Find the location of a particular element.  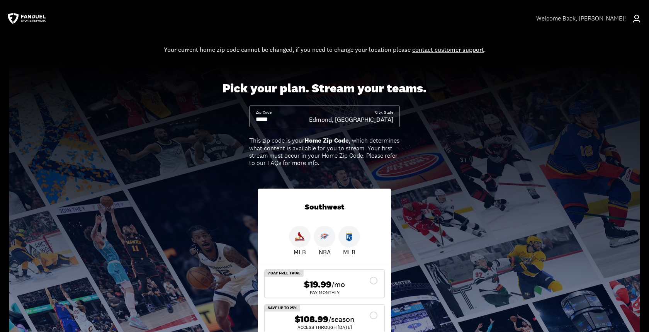

img: Royals is located at coordinates (349, 236).